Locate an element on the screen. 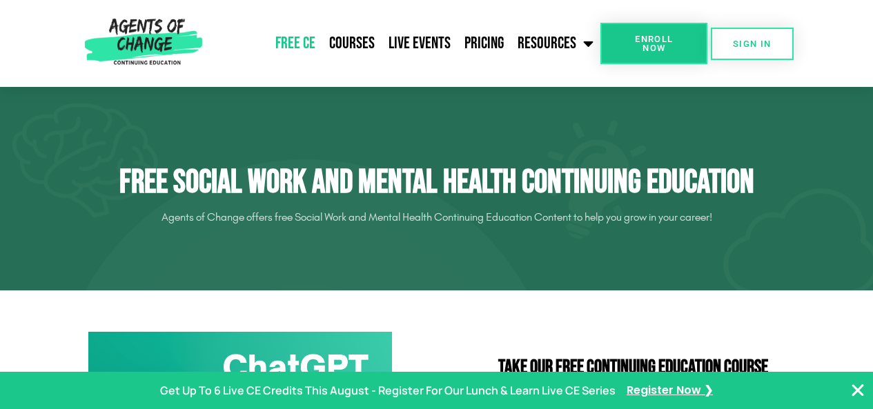 This screenshot has width=873, height=409. p: Agents of Change offers free Social Work and Mental Health Continuing Education Content to help y... is located at coordinates (437, 217).